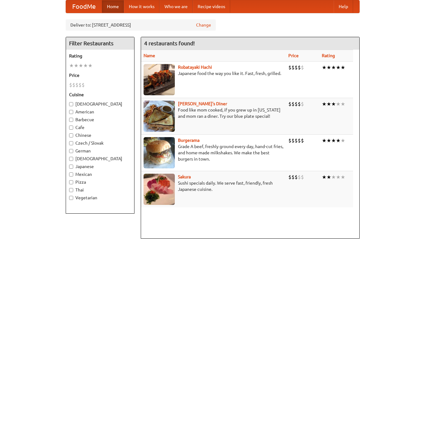  What do you see at coordinates (195, 67) in the screenshot?
I see `b: Robatayaki Hachi` at bounding box center [195, 67].